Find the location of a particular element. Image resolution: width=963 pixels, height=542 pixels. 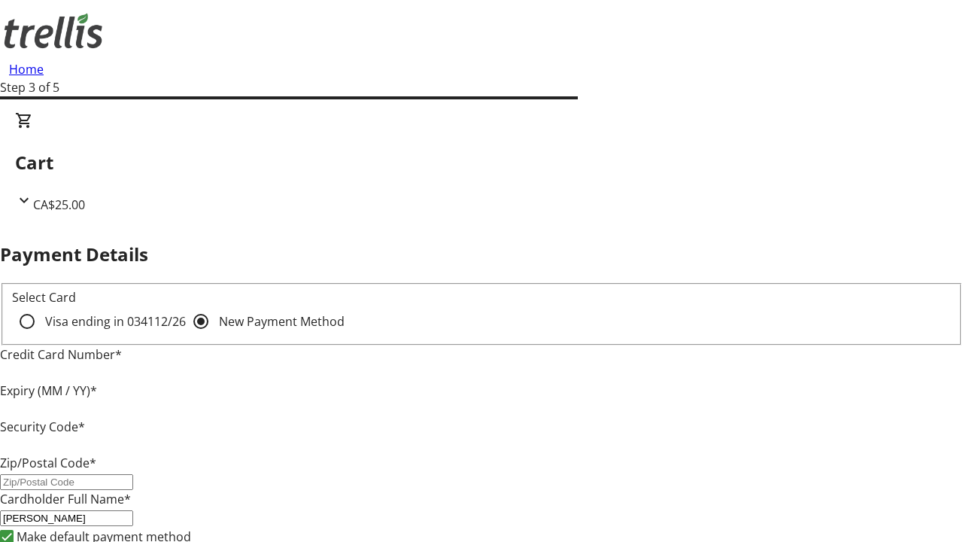

div: Select Card is located at coordinates (481, 297).